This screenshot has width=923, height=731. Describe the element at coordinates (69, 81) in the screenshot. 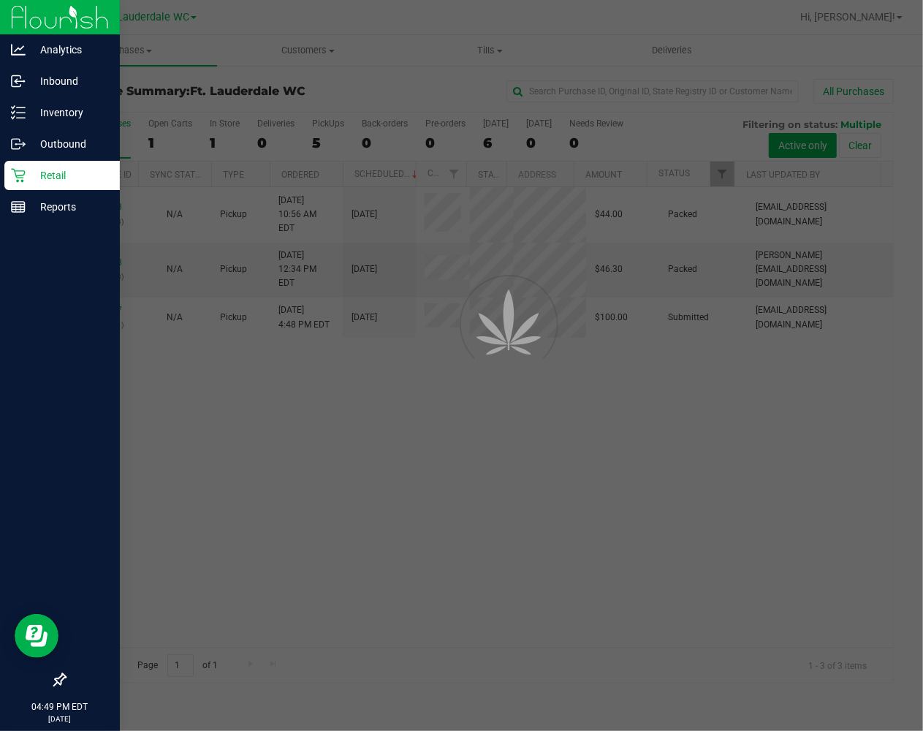

I see `p: Inbound` at that location.